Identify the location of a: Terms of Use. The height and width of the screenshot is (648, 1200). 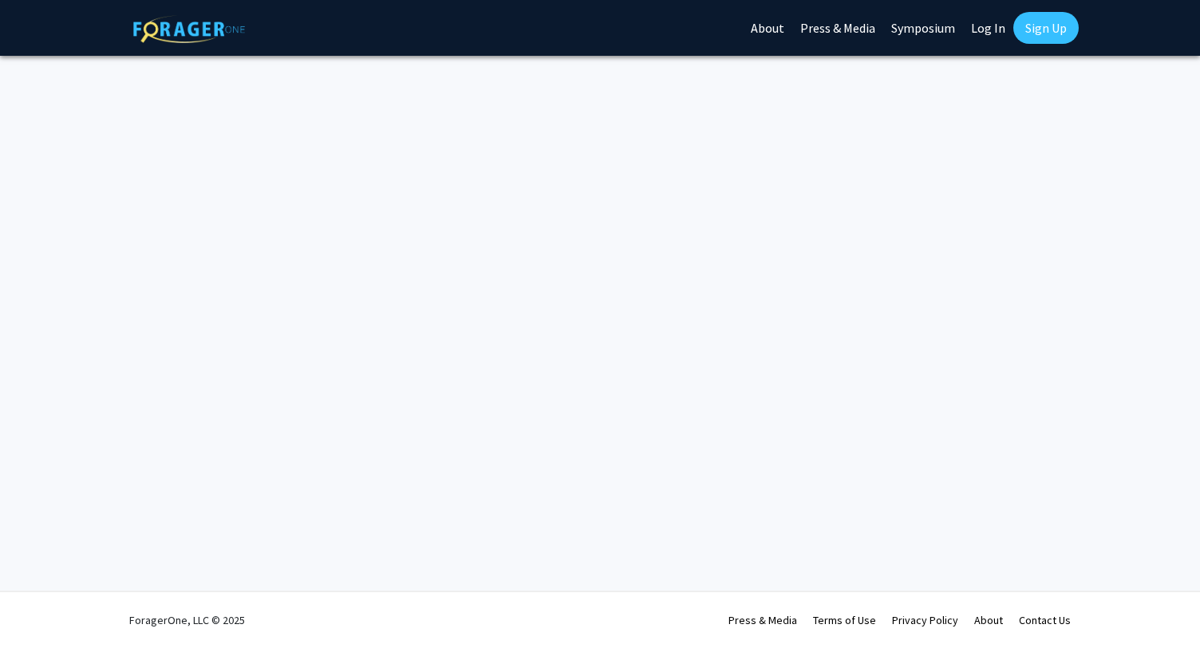
(844, 621).